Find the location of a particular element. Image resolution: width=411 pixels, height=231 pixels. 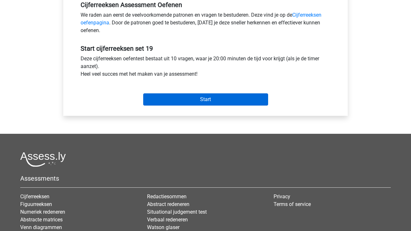

a: Numeriek redeneren is located at coordinates (43, 212).